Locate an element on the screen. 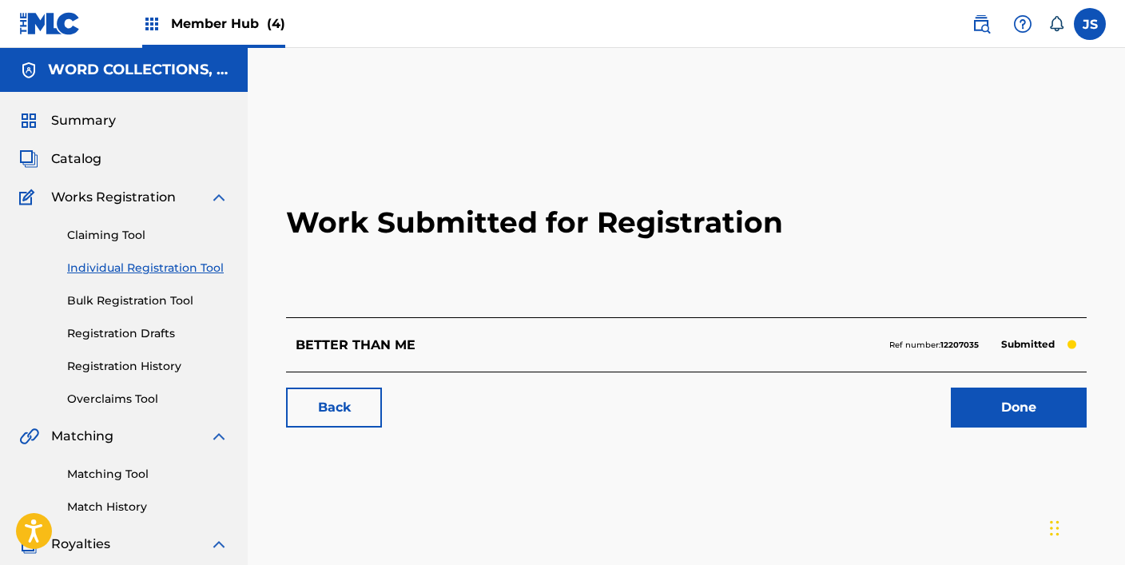 Image resolution: width=1125 pixels, height=565 pixels. p: Submitted is located at coordinates (1028, 345).